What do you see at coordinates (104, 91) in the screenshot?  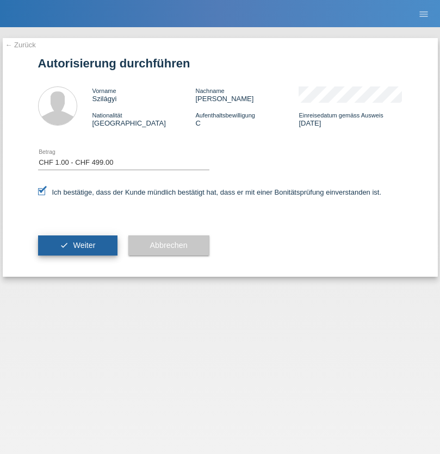 I see `span: Vorname` at bounding box center [104, 91].